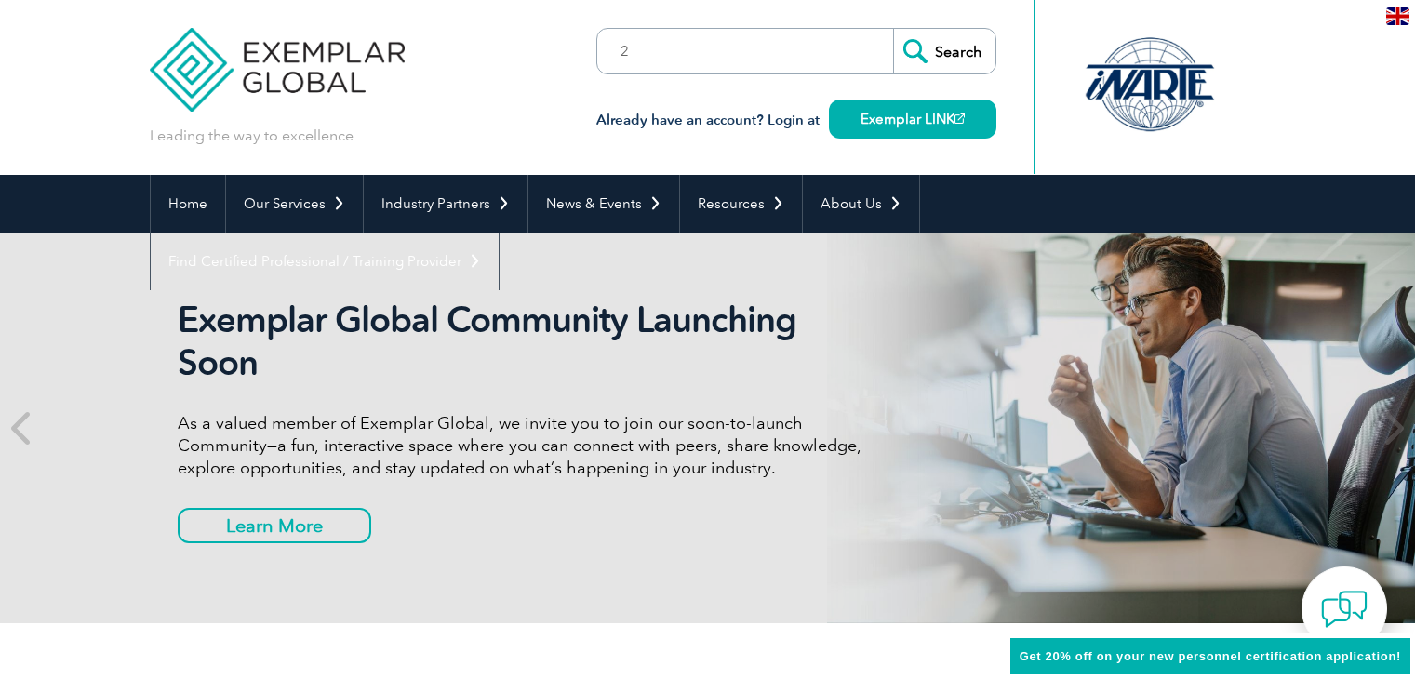  What do you see at coordinates (913, 119) in the screenshot?
I see `a: Exemplar LINK` at bounding box center [913, 119].